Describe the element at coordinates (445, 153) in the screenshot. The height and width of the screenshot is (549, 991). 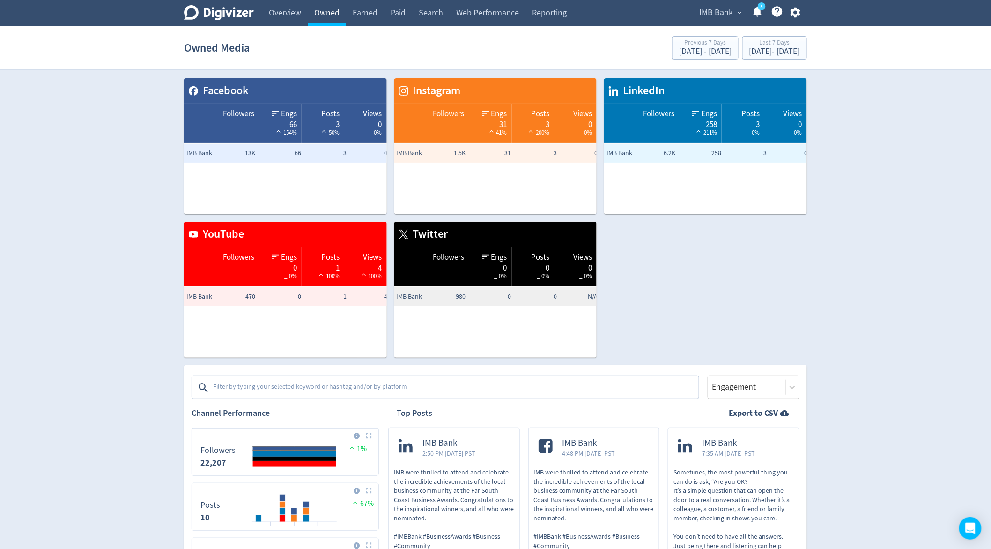
I see `td: 1.5K` at that location.